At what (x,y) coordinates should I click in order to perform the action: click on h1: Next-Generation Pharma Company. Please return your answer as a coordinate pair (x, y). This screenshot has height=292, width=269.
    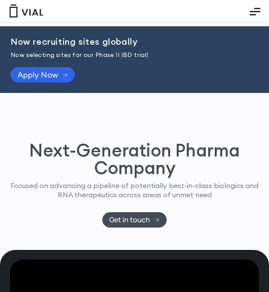
    Looking at the image, I should click on (134, 159).